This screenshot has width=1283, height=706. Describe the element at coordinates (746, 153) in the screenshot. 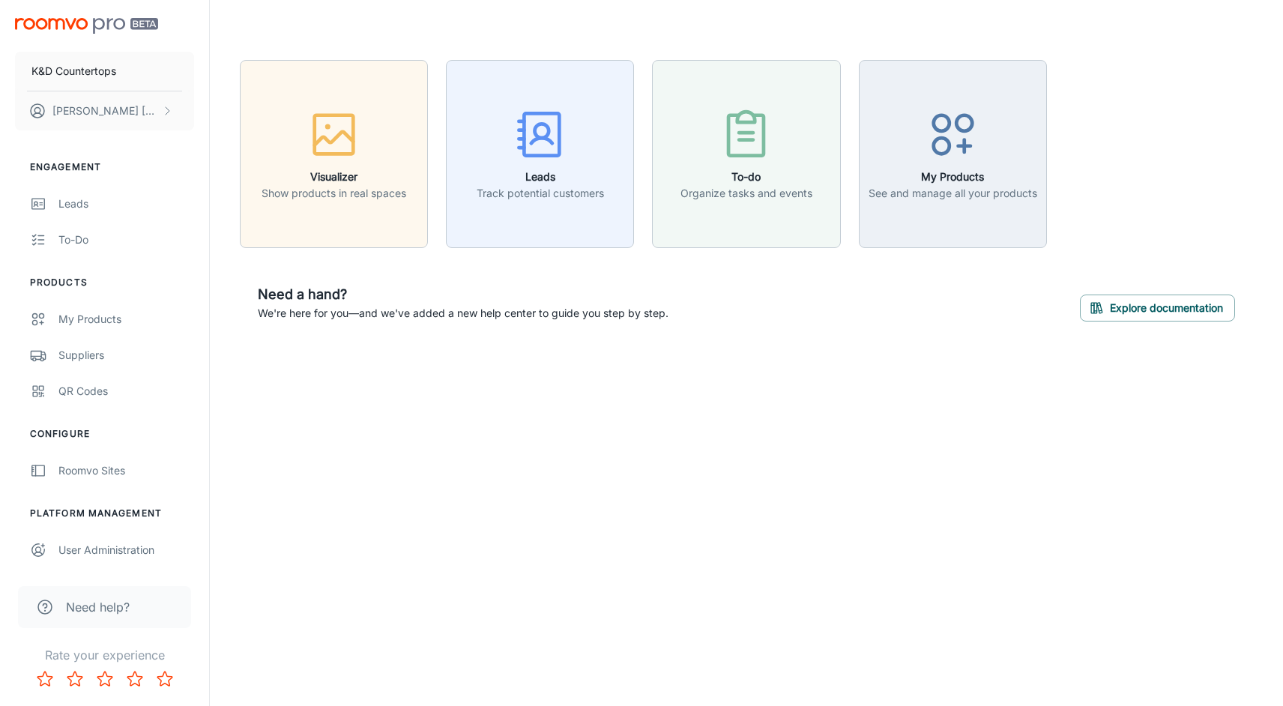

I see `a: To-doOrganize tasks and events` at that location.